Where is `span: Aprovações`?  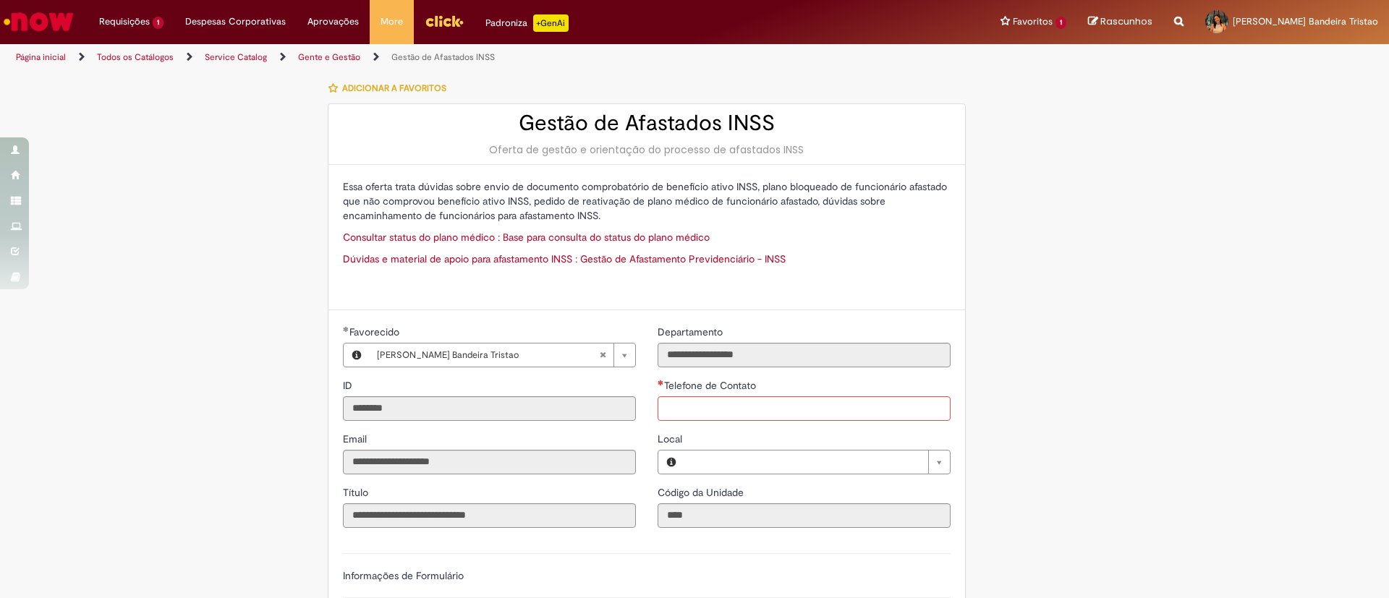
span: Aprovações is located at coordinates (333, 22).